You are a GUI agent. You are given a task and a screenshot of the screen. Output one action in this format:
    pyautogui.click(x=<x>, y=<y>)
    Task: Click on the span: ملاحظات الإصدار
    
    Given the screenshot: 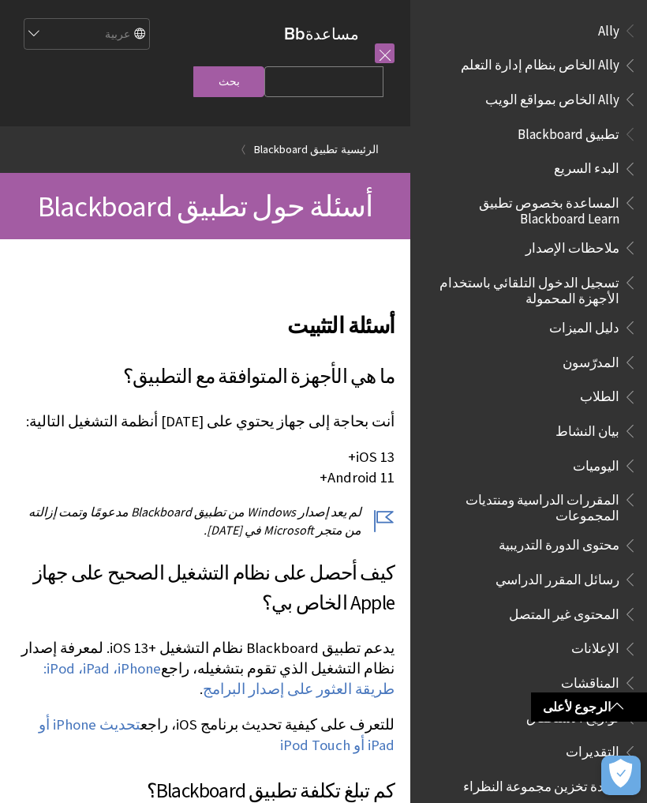 What is the action you would take?
    pyautogui.click(x=572, y=245)
    